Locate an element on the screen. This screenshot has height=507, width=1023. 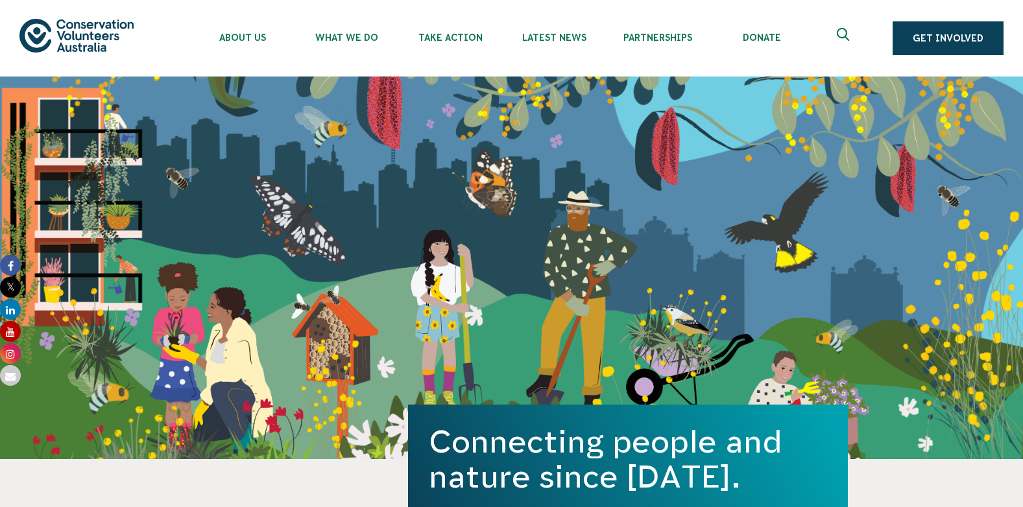
img: logo.svg is located at coordinates (77, 35).